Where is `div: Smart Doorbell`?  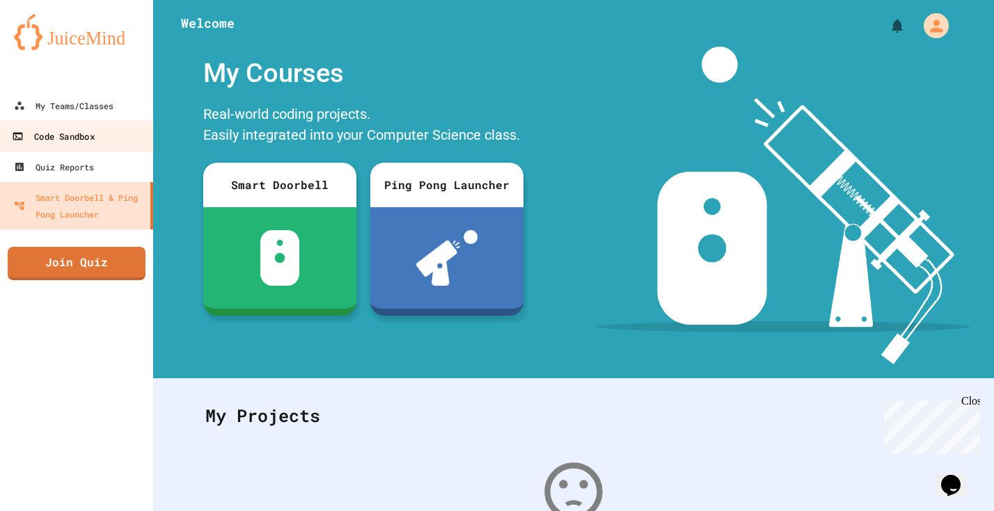 div: Smart Doorbell is located at coordinates (280, 185).